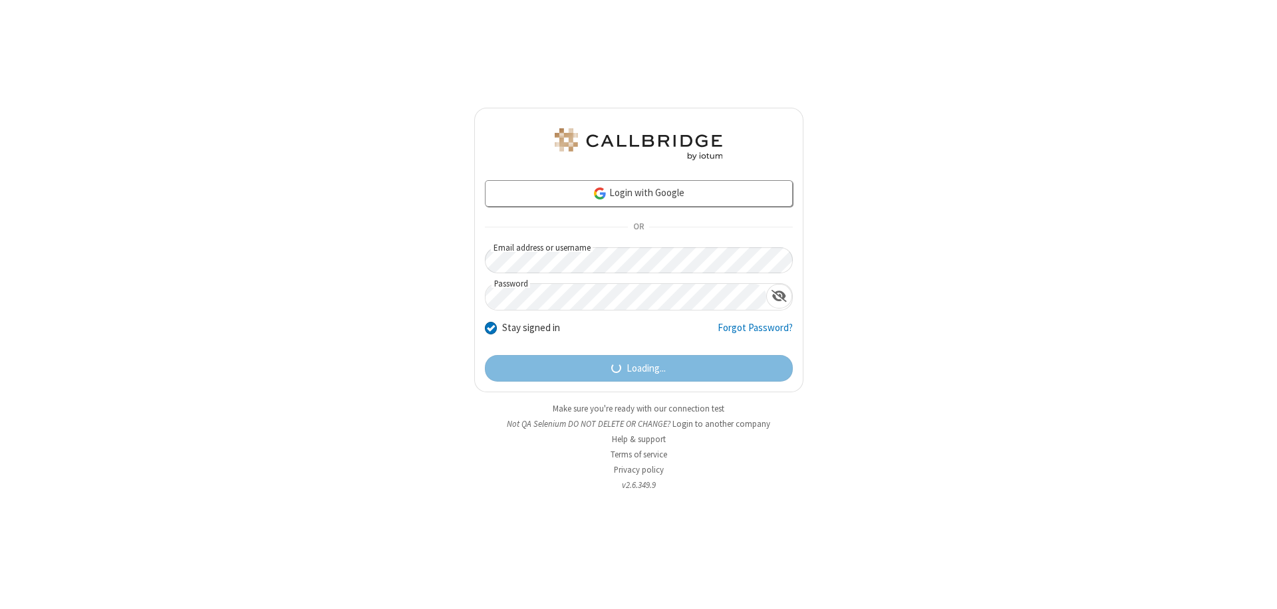  I want to click on img: QA Selenium DO NOT DELETE OR CHANGE, so click(638, 144).